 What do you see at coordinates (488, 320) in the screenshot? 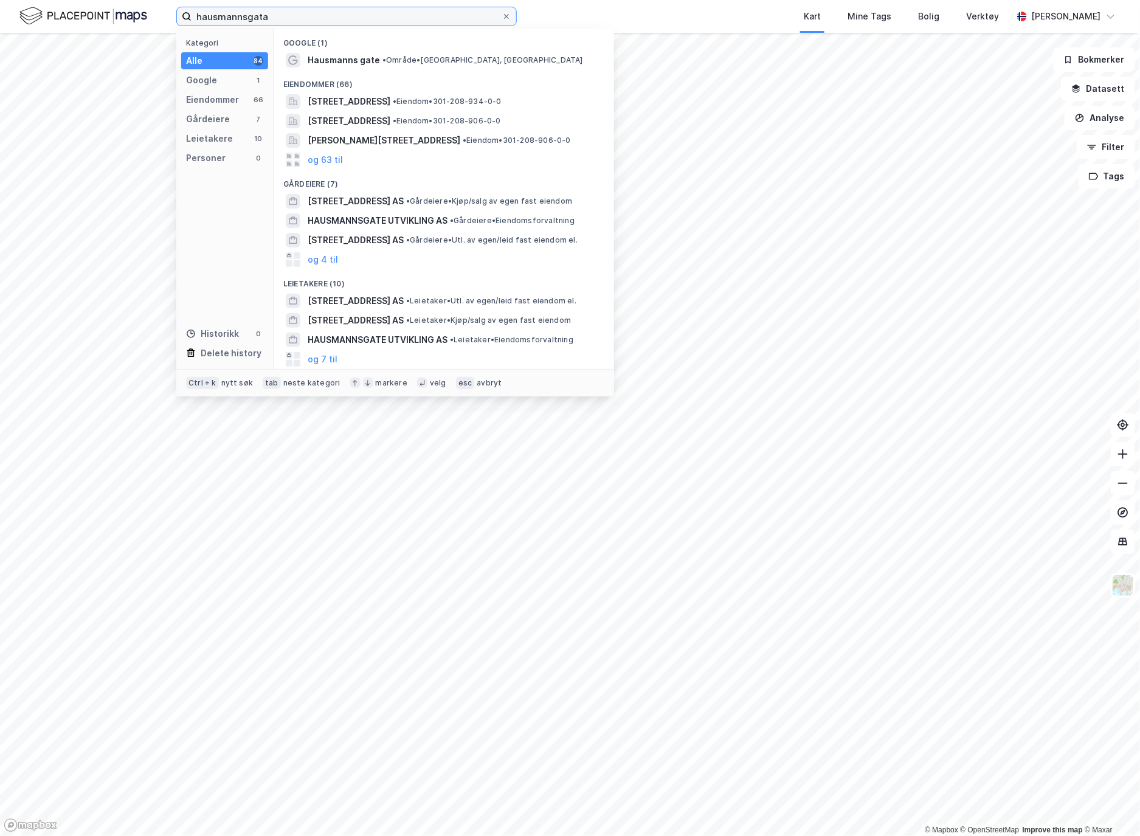
I see `span: Leietaker • Kjøp/salg av egen fast eiendom` at bounding box center [488, 320].